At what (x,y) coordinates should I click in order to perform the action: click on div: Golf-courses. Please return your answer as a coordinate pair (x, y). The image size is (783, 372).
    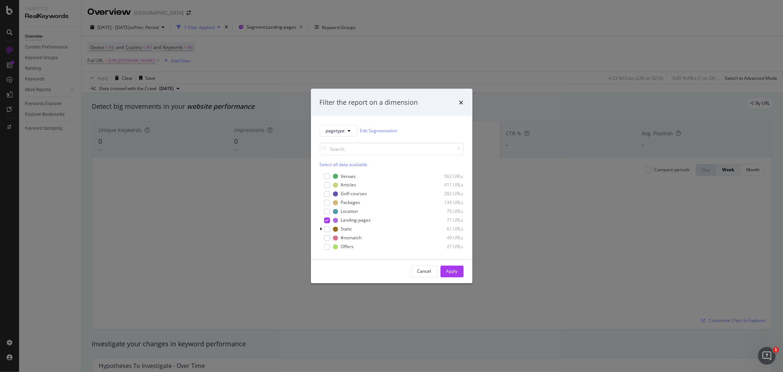
    Looking at the image, I should click on (354, 193).